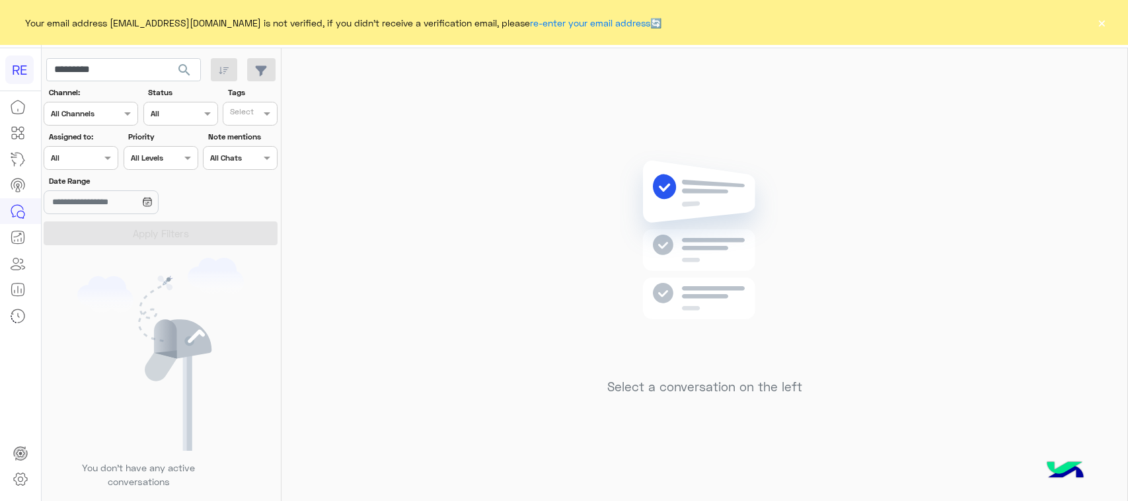  I want to click on label: Status, so click(182, 93).